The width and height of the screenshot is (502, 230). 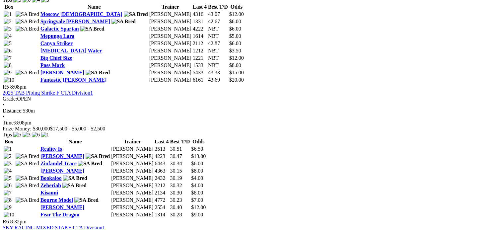 What do you see at coordinates (200, 58) in the screenshot?
I see `td: 1221` at bounding box center [200, 58].